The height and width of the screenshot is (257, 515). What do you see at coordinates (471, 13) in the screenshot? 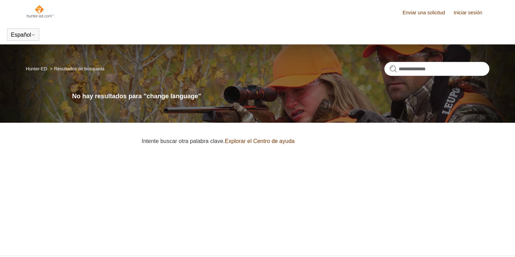
I see `a: Iniciar sesión` at bounding box center [471, 13].